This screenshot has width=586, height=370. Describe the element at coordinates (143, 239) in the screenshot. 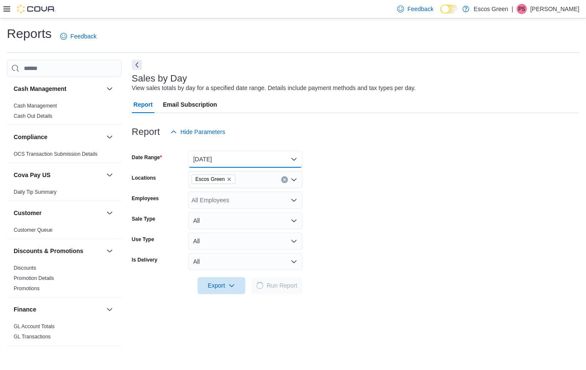

I see `label: Use Type` at that location.